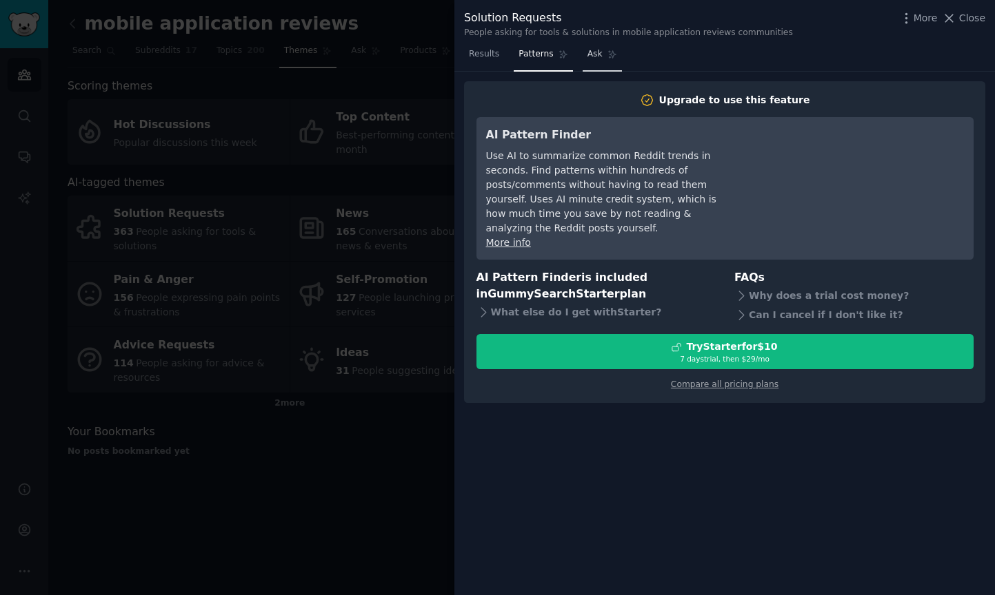  What do you see at coordinates (853, 296) in the screenshot?
I see `div: Why does a trial cost money?` at bounding box center [853, 296].